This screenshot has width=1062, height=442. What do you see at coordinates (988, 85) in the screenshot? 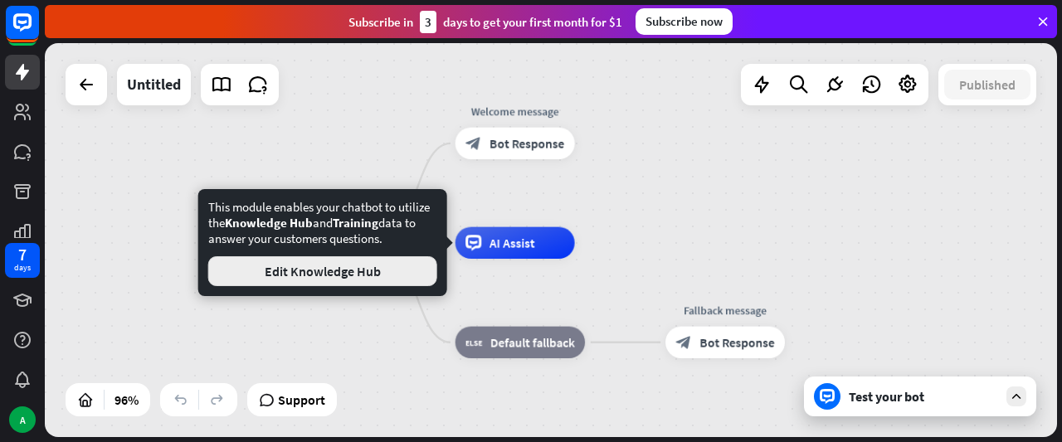
I see `button: Published` at bounding box center [988, 85].